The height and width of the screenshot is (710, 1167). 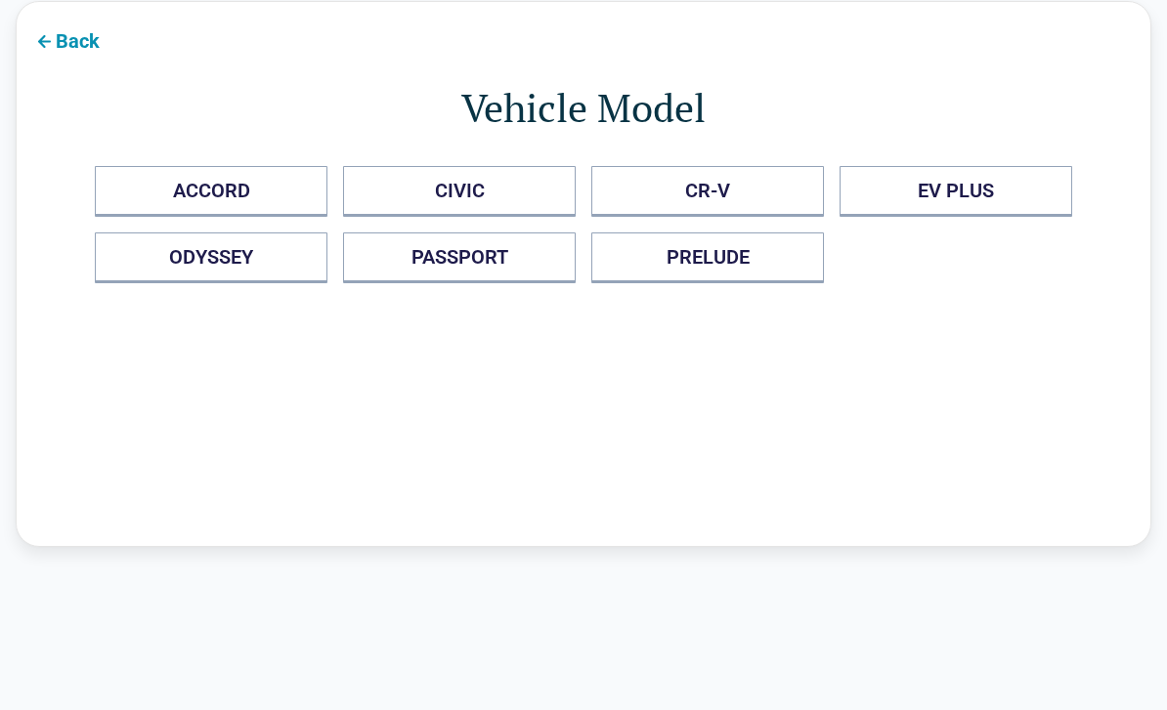 I want to click on h1: Vehicle Model, so click(x=583, y=107).